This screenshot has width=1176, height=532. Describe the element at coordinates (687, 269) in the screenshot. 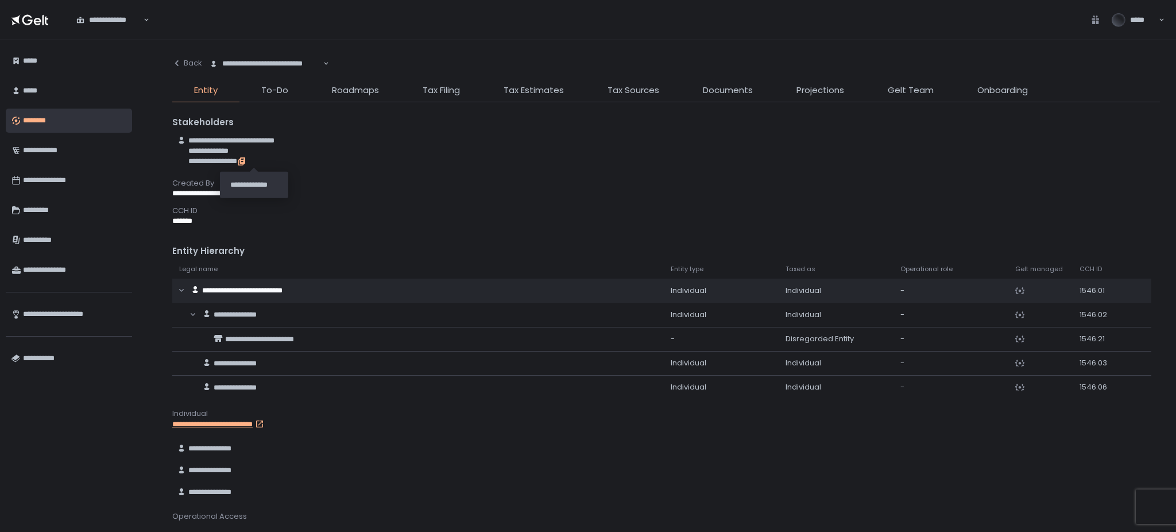

I see `span: Entity type` at that location.